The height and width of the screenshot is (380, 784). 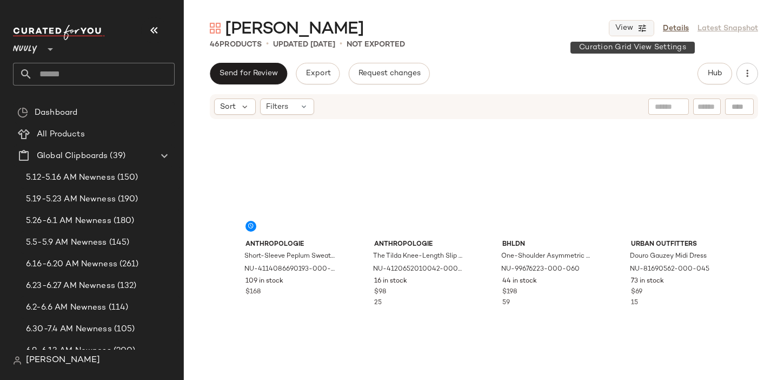 What do you see at coordinates (317, 74) in the screenshot?
I see `span: Export` at bounding box center [317, 74].